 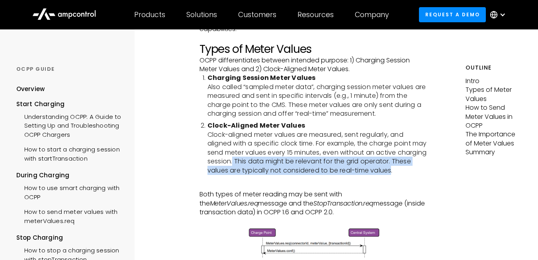 I want to click on div: How to use smart charging with OCPP, so click(x=70, y=192).